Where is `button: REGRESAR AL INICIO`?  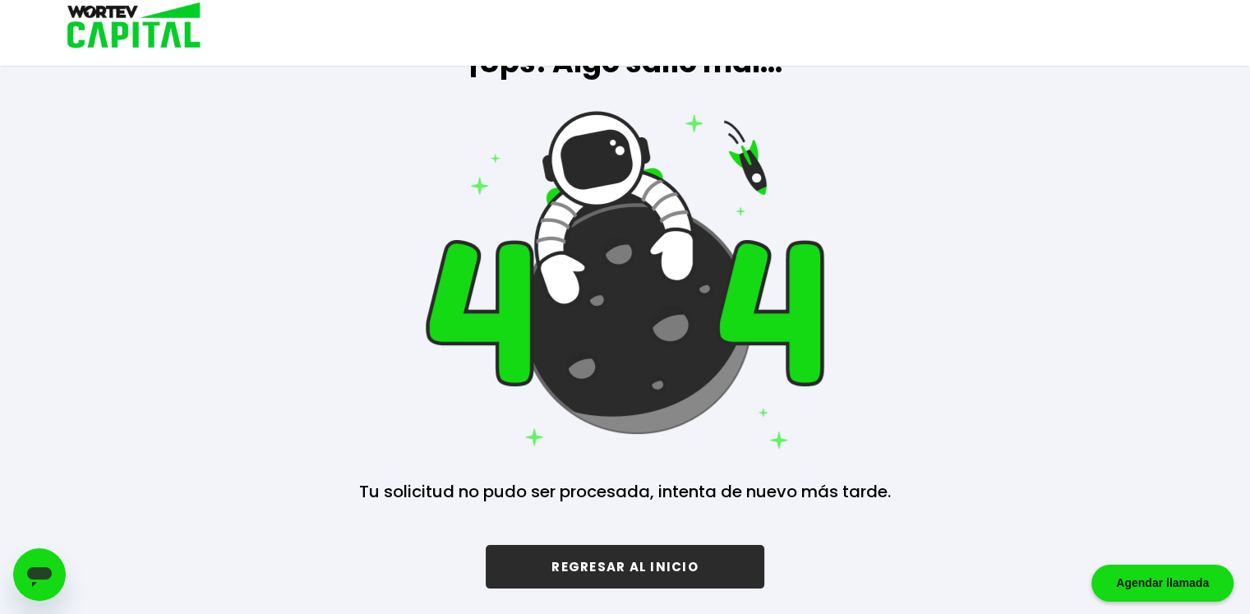 button: REGRESAR AL INICIO is located at coordinates (625, 566).